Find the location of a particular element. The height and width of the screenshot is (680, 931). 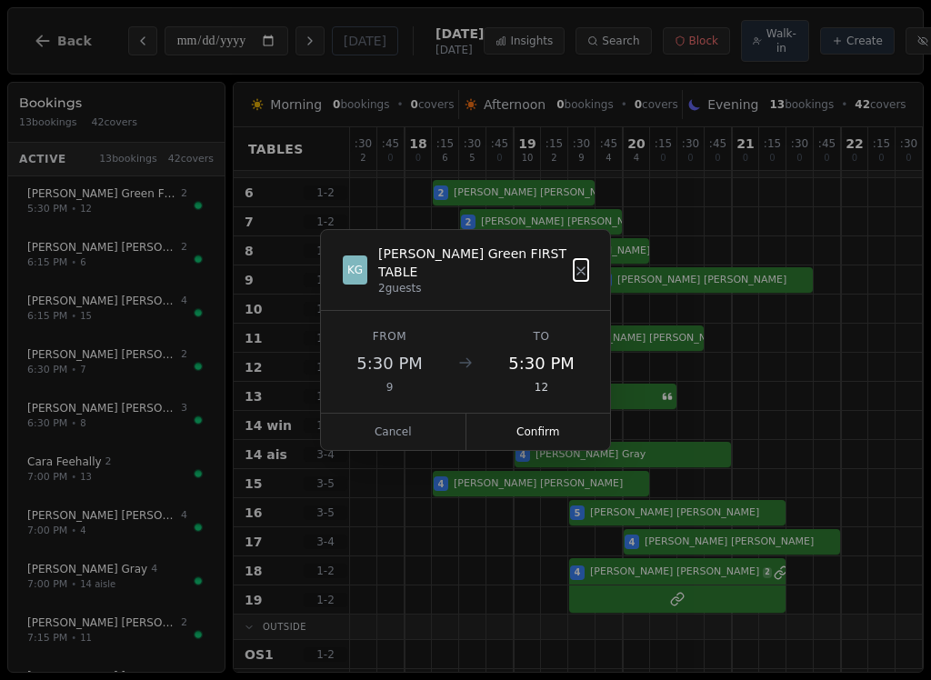

button: Confirm is located at coordinates (538, 432).